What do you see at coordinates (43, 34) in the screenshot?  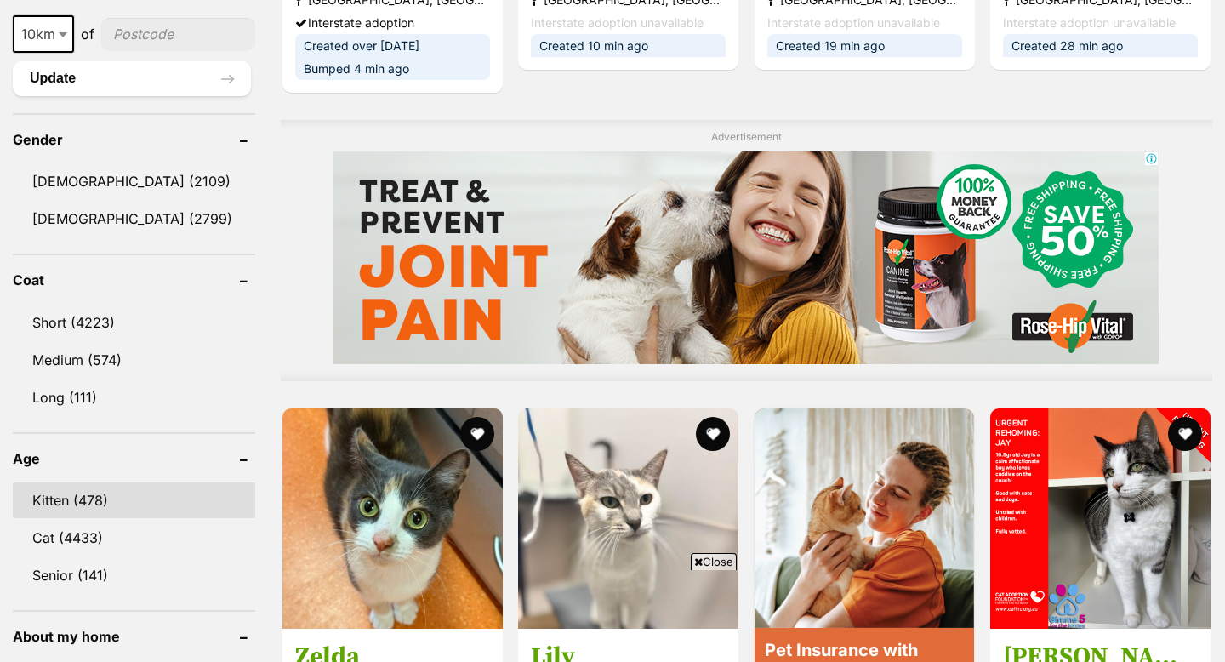 I see `span: 10km` at bounding box center [43, 34].